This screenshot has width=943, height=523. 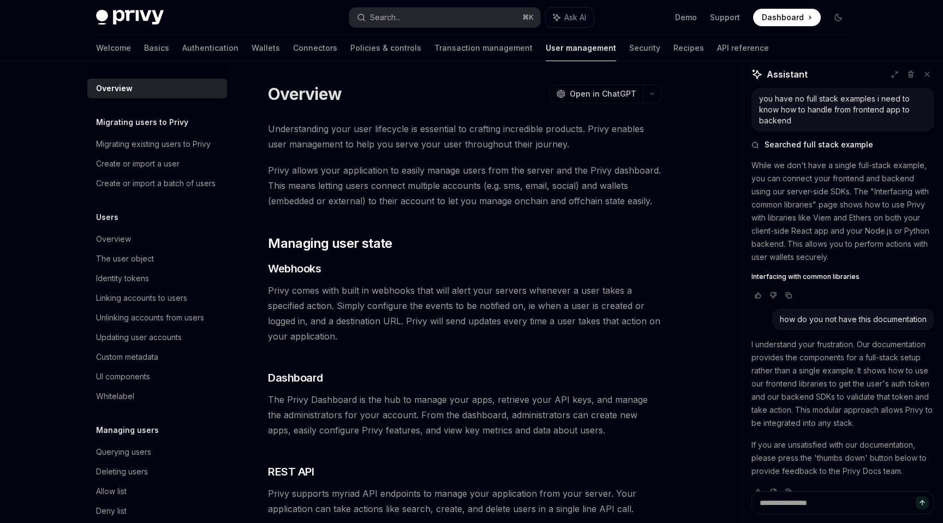 What do you see at coordinates (787, 74) in the screenshot?
I see `span: Assistant` at bounding box center [787, 74].